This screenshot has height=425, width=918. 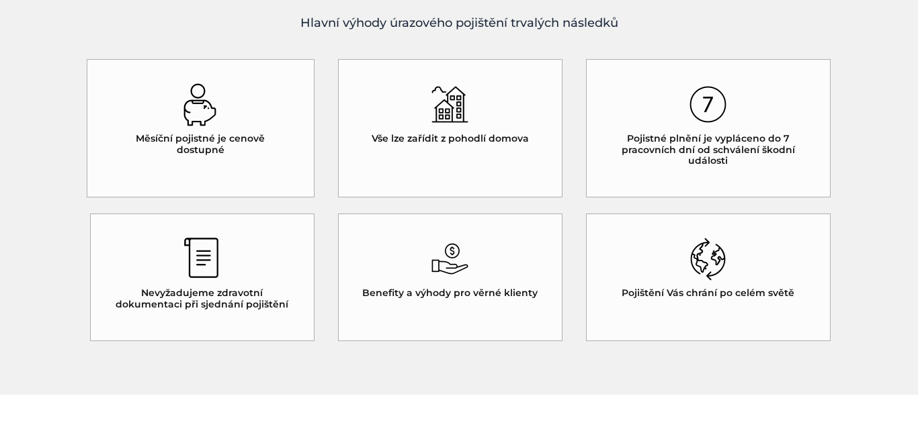 What do you see at coordinates (708, 150) in the screenshot?
I see `h5: Pojistné plnění je vypláceno do 7 pracovních dní od schválení škodní události` at bounding box center [708, 150].